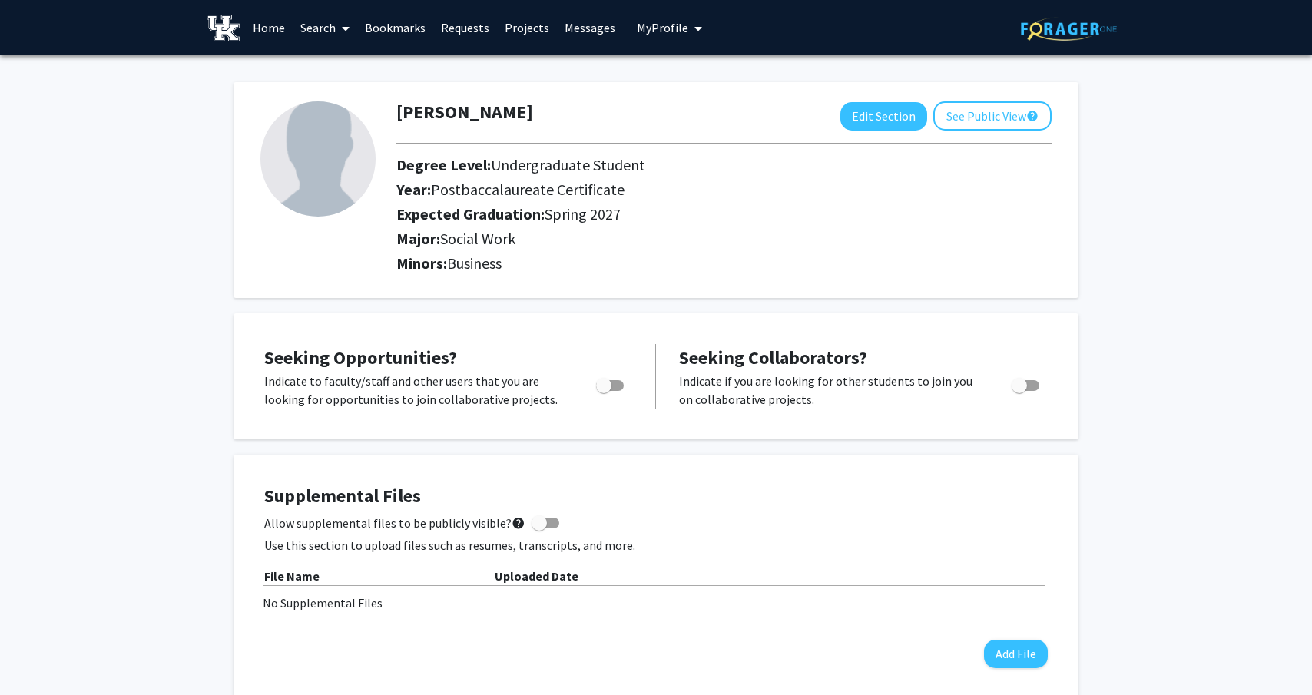  Describe the element at coordinates (830, 390) in the screenshot. I see `p: Indicate if you are looking for other students to join you on collaborative projects.` at that location.